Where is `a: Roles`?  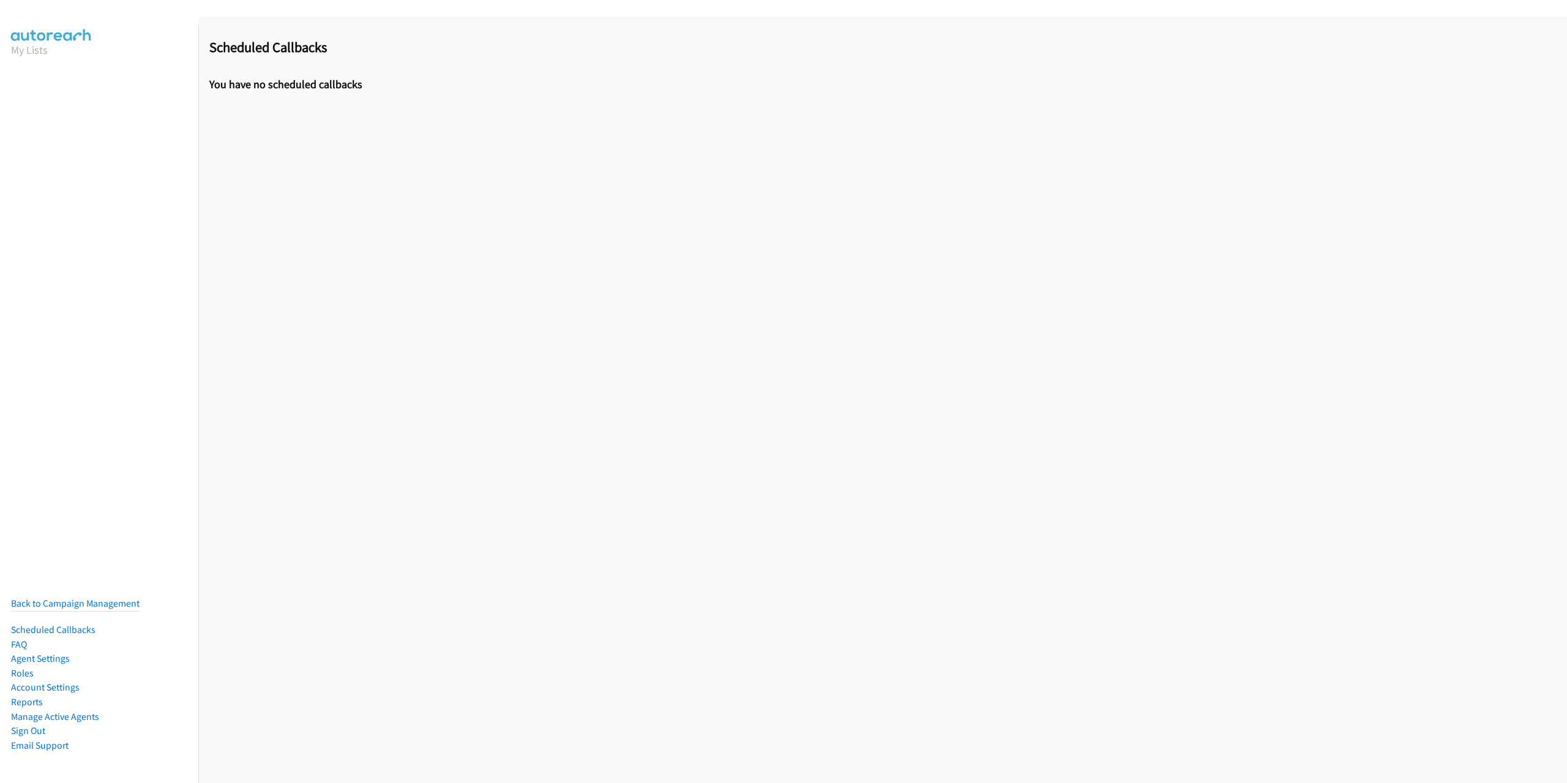
a: Roles is located at coordinates (22, 673).